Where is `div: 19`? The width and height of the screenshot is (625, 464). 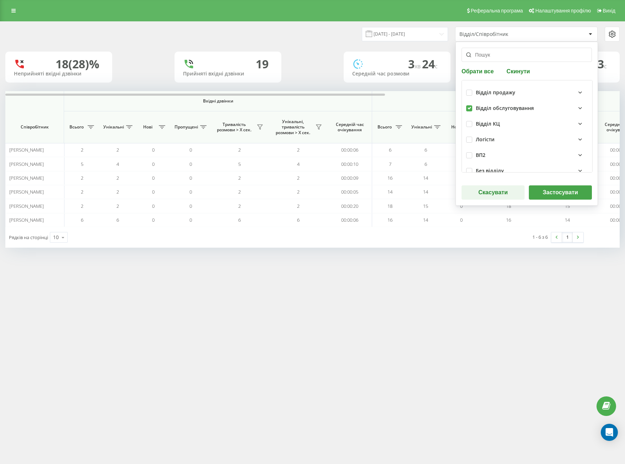 div: 19 is located at coordinates (262, 64).